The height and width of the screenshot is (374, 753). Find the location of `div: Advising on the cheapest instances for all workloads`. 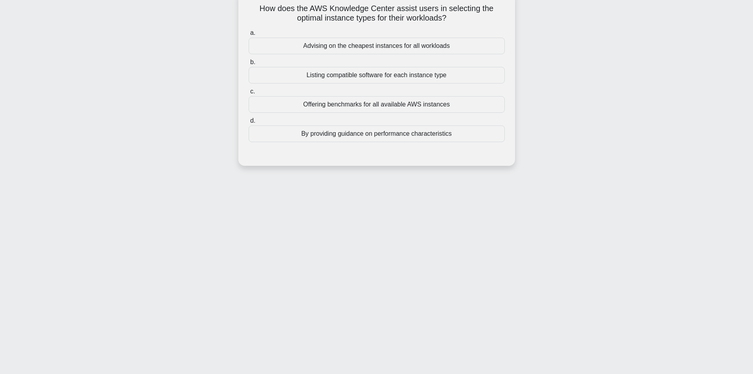

div: Advising on the cheapest instances for all workloads is located at coordinates (377, 46).